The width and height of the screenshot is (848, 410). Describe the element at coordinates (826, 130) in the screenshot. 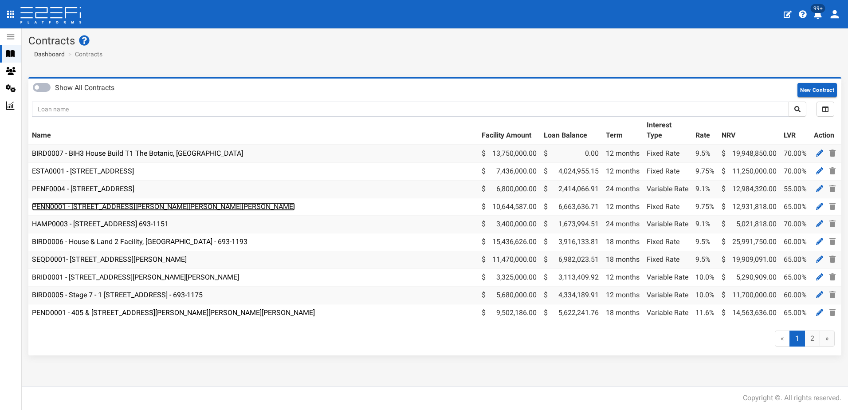

I see `th: Action` at that location.